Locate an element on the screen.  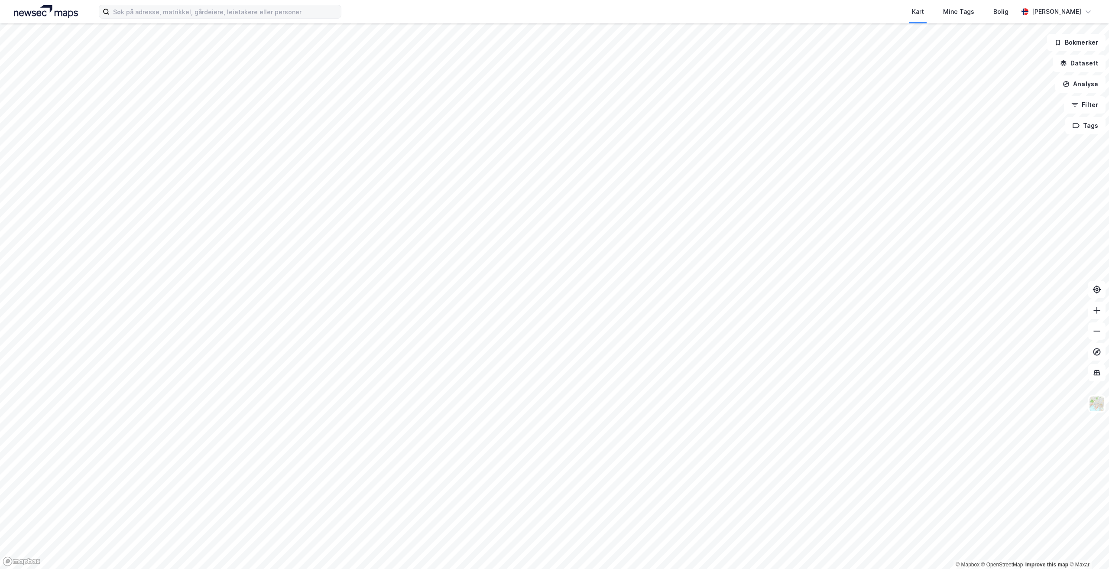
img: logo.a4113a55bc3d86da70a041830d287a7e.svg is located at coordinates (46, 12).